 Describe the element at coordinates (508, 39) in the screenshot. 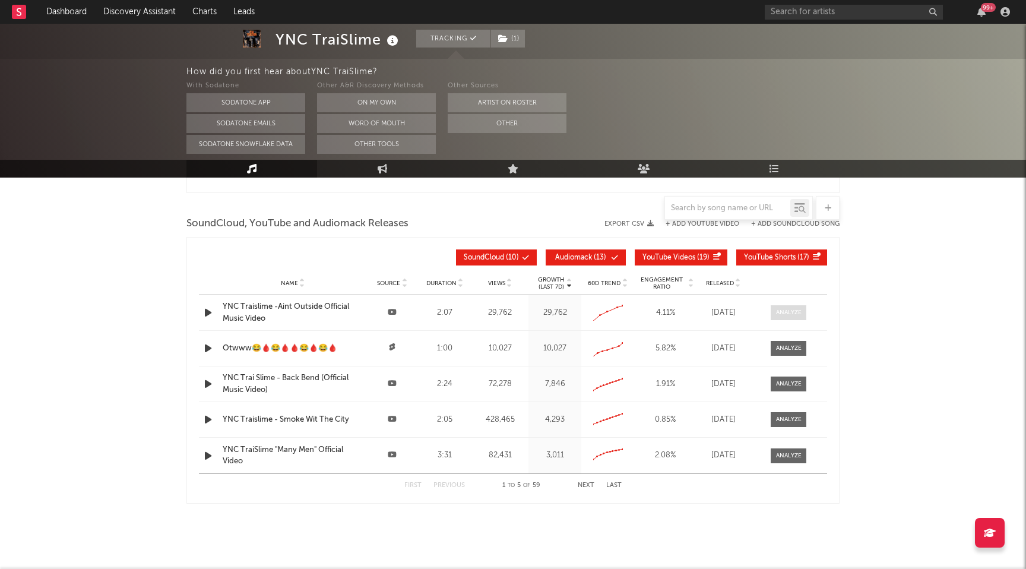

I see `button: (1)` at that location.